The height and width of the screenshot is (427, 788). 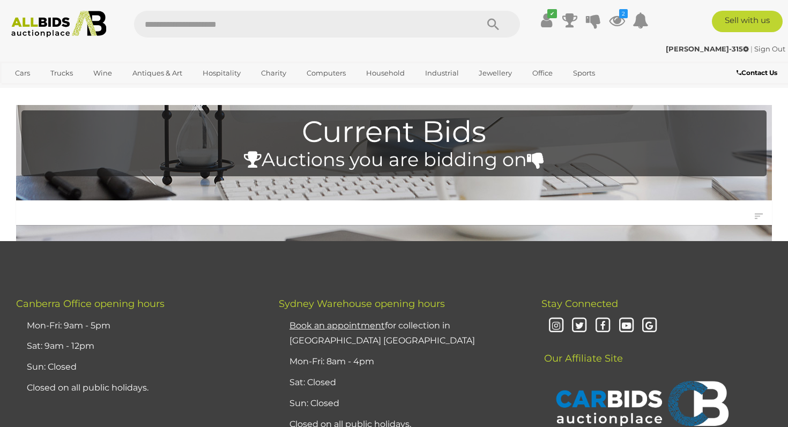 What do you see at coordinates (326, 73) in the screenshot?
I see `a: Computers` at bounding box center [326, 73].